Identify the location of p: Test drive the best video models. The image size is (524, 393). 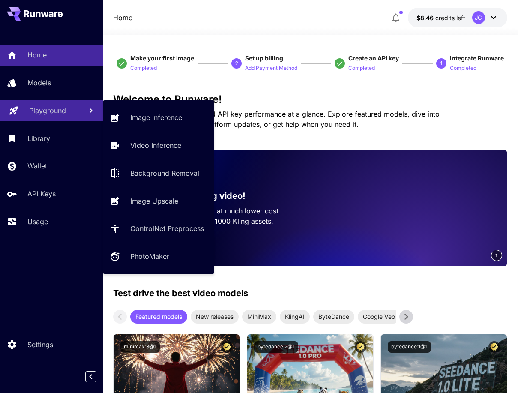
(181, 293).